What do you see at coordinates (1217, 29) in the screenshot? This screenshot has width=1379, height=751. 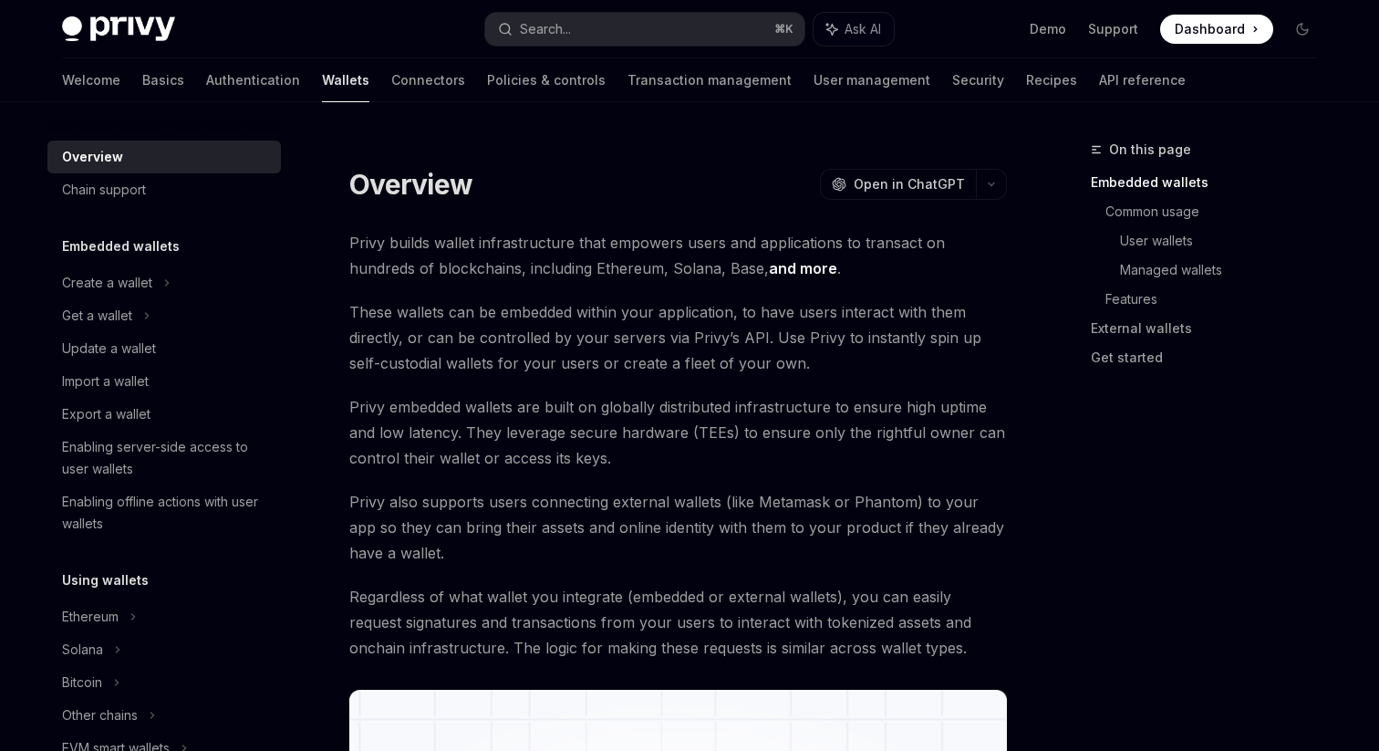 I see `a: Dashboard` at bounding box center [1217, 29].